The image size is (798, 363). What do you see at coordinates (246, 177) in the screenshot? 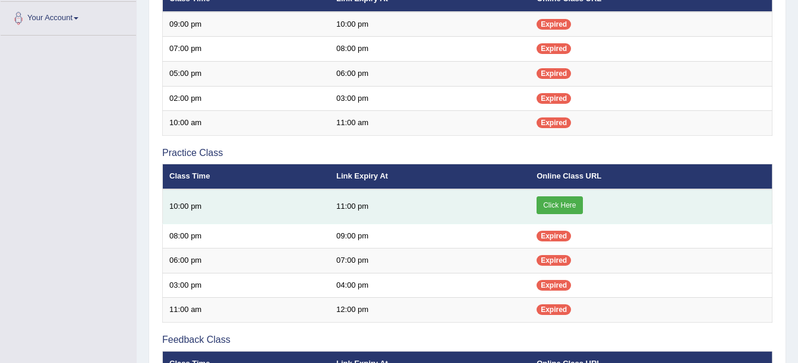
I see `th: Class Time` at bounding box center [246, 177].